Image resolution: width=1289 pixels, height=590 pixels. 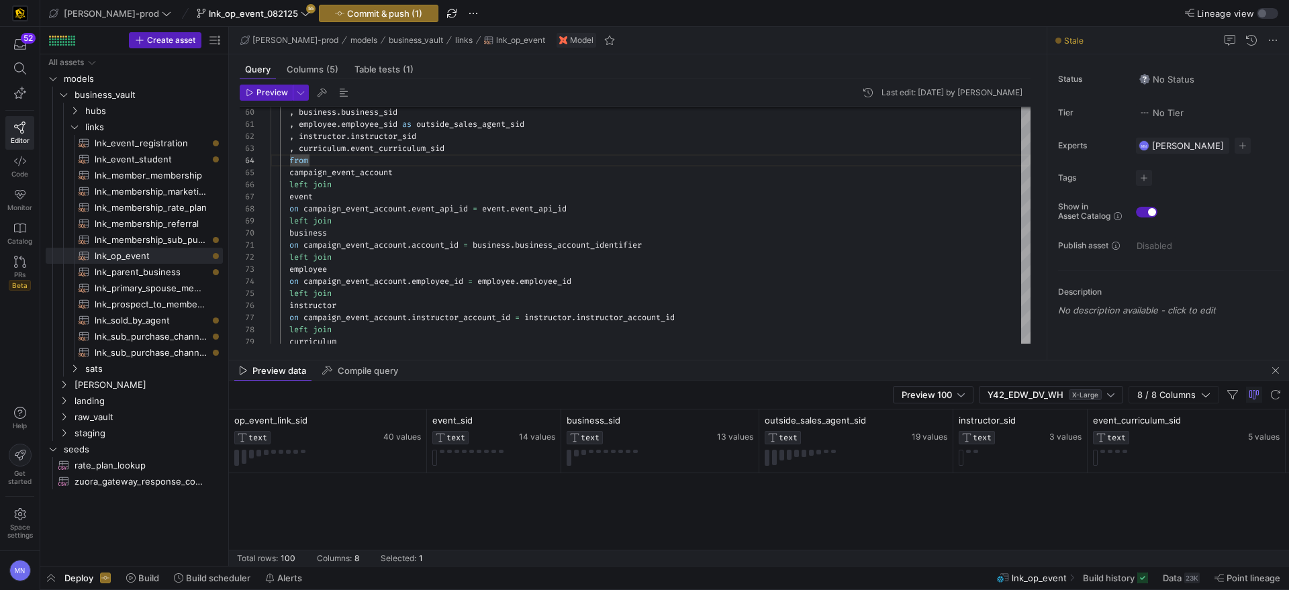 I want to click on span: Tier, so click(x=1092, y=113).